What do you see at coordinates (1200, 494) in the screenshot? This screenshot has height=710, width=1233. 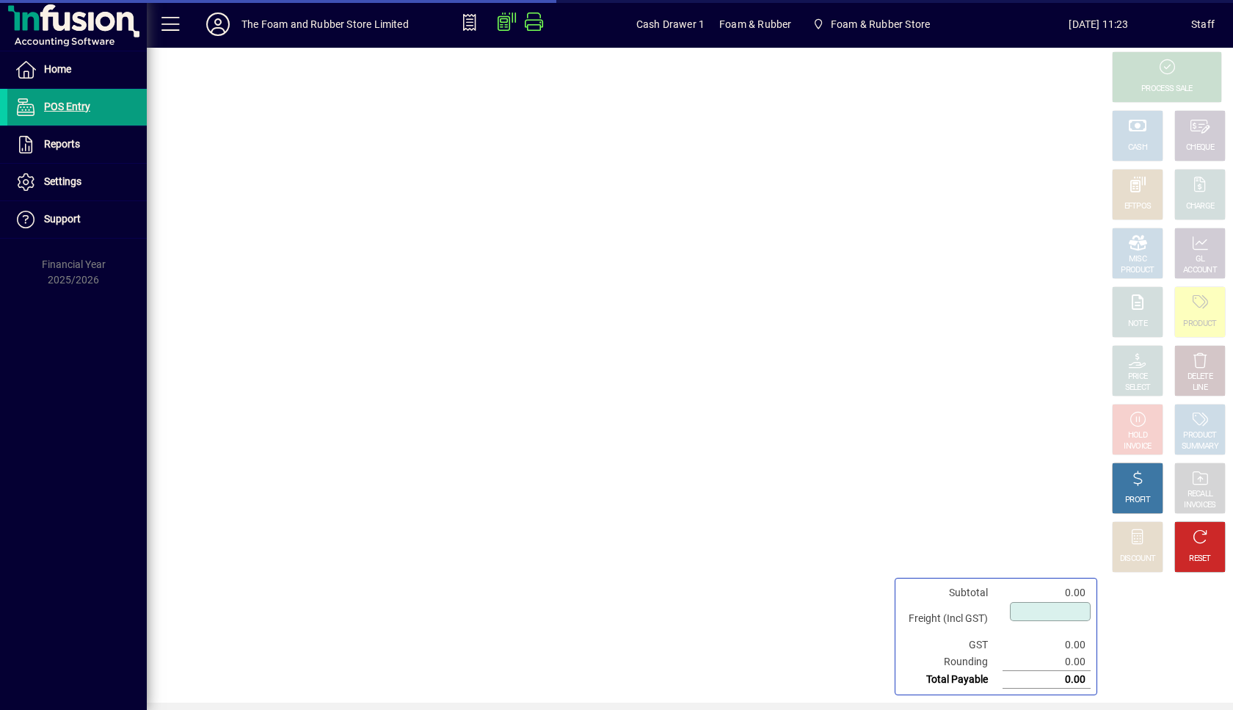 I see `div: RECALL` at bounding box center [1200, 494].